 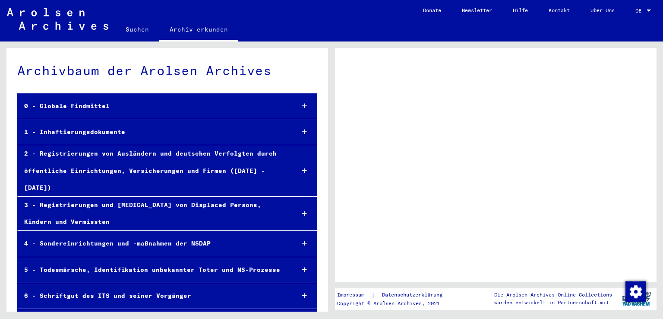 I want to click on div: 0 - Globale Findmittel, so click(x=152, y=106).